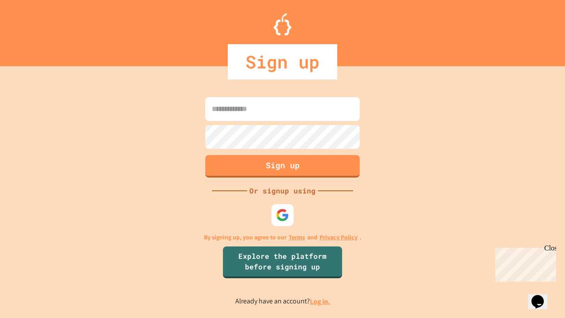  I want to click on a: Terms, so click(296, 237).